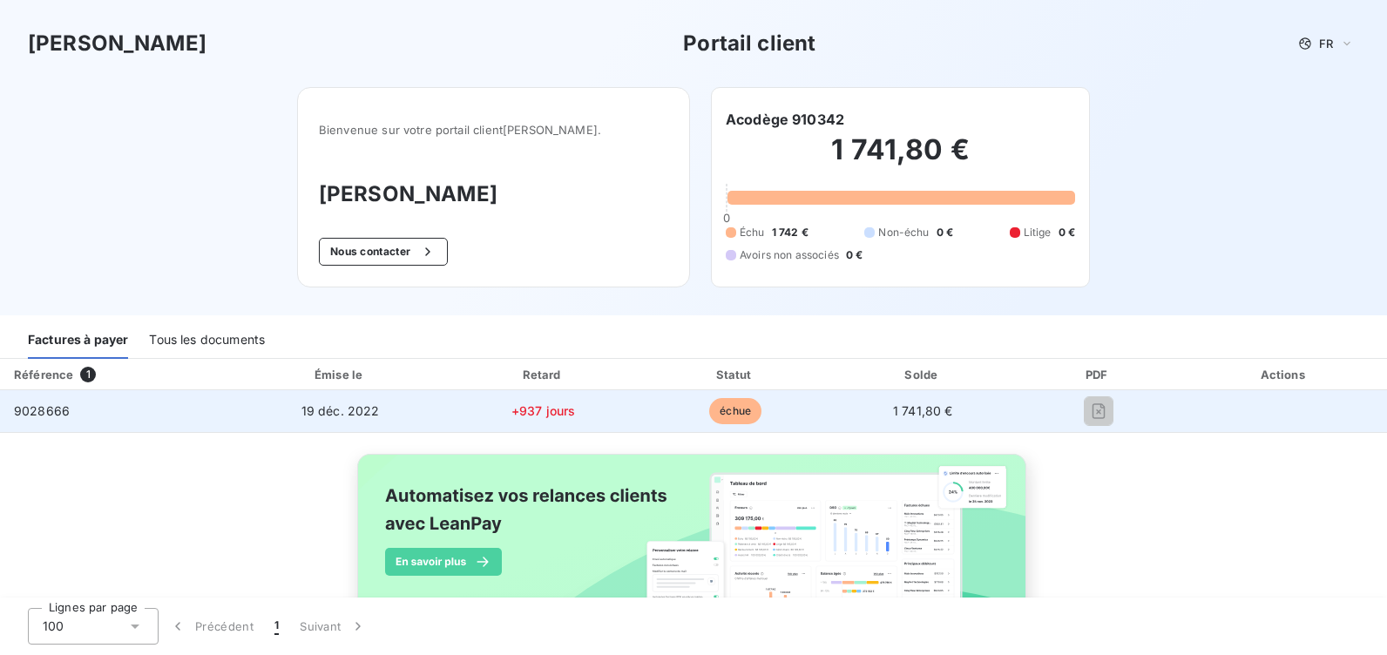 The height and width of the screenshot is (655, 1387). What do you see at coordinates (1038, 233) in the screenshot?
I see `span: Litige` at bounding box center [1038, 233].